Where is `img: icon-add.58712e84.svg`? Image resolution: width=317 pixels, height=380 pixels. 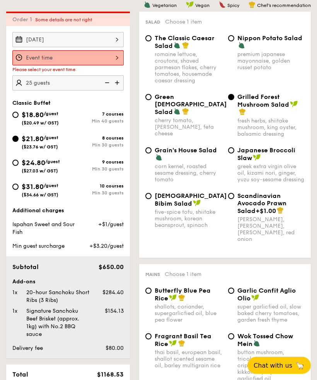
img: icon-add.58712e84.svg is located at coordinates (118, 83).